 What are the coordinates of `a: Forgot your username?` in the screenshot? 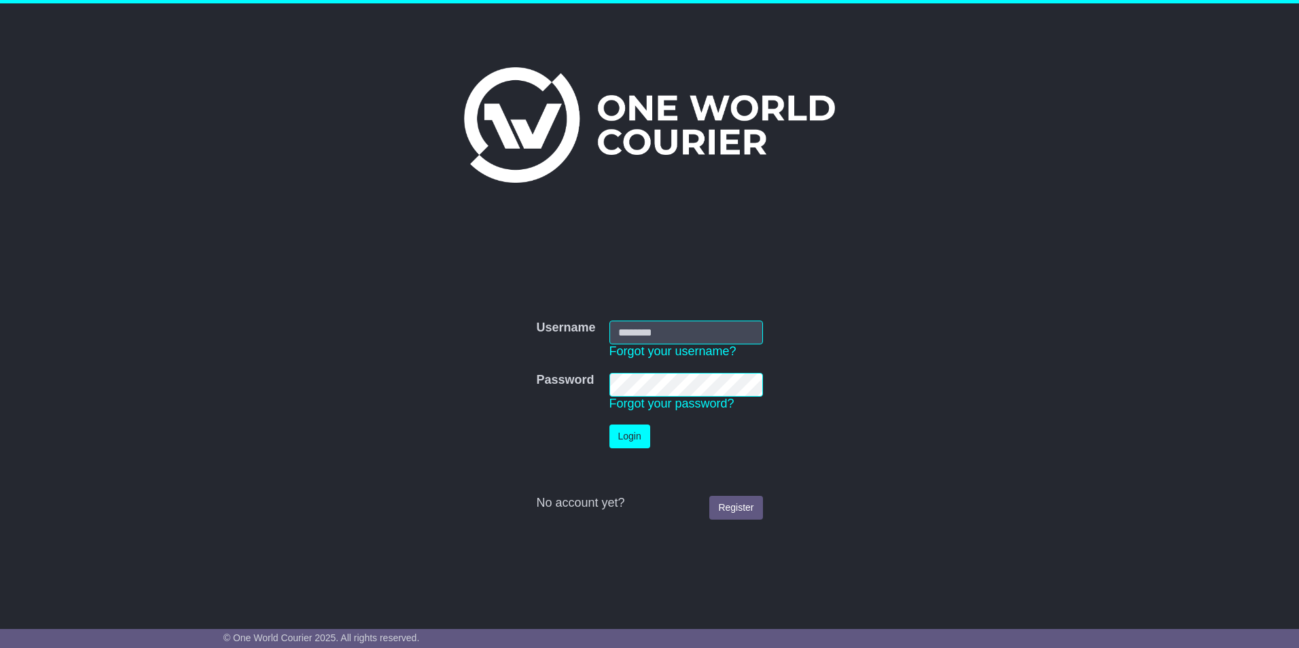 It's located at (673, 351).